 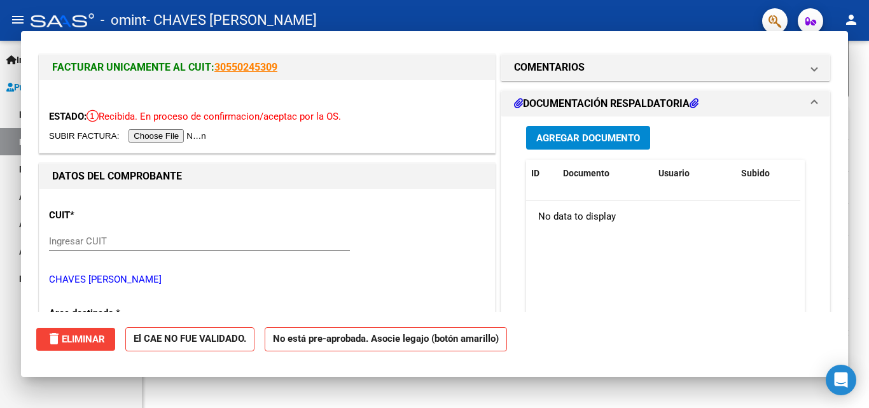 What do you see at coordinates (115, 313) in the screenshot?
I see `p: Area destinado *` at bounding box center [115, 313].